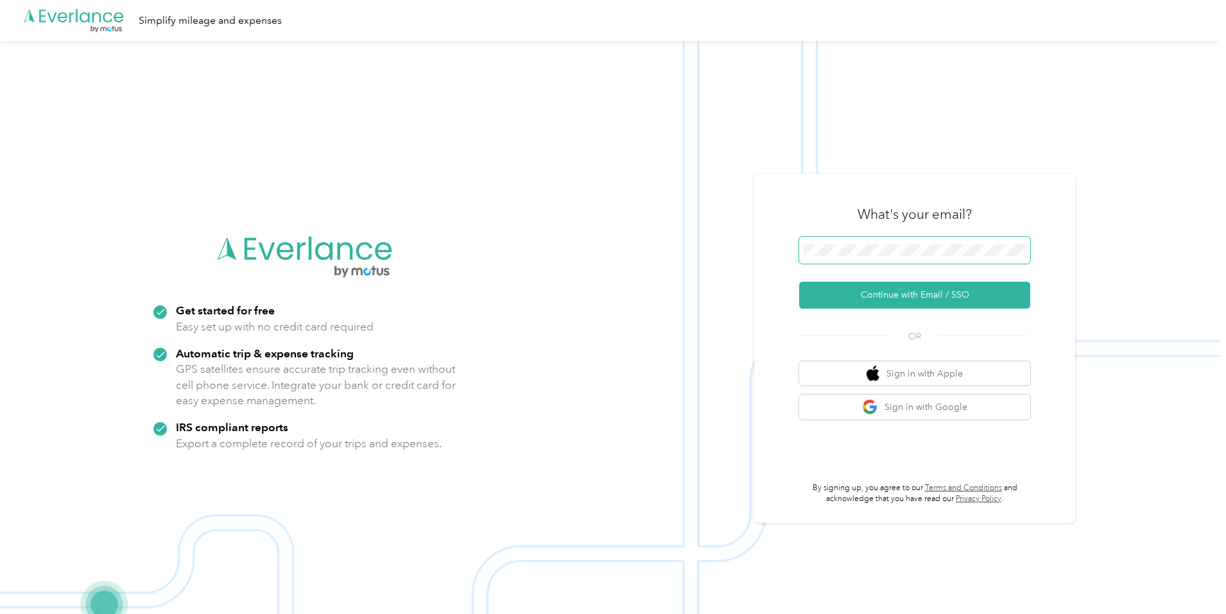 Image resolution: width=1226 pixels, height=614 pixels. I want to click on button: apple logoSign in with Apple, so click(915, 374).